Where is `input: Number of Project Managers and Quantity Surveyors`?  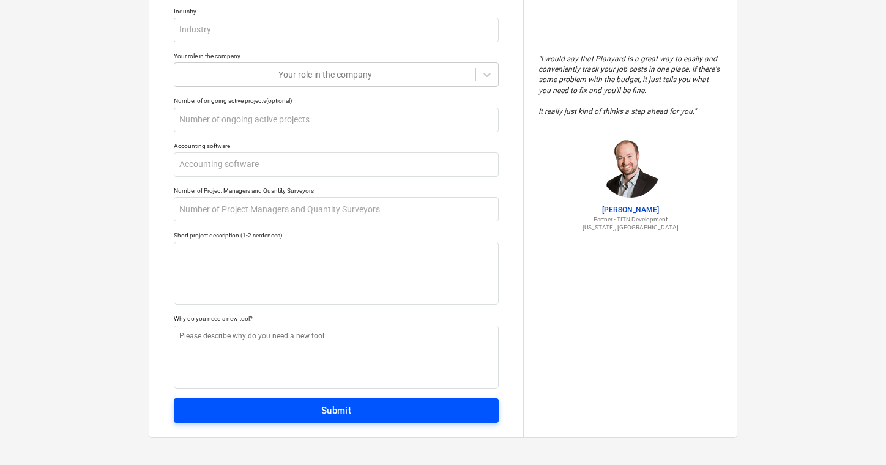 input: Number of Project Managers and Quantity Surveyors is located at coordinates (336, 209).